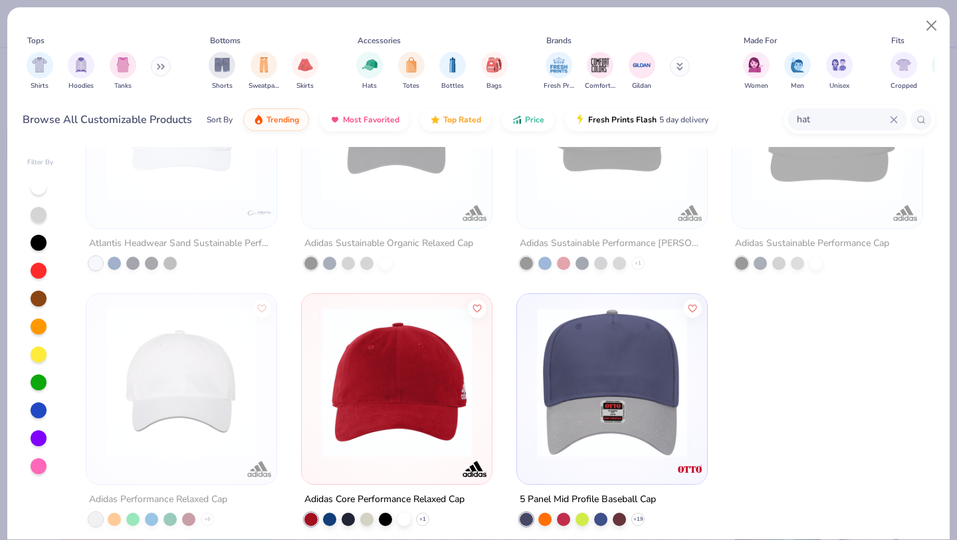 This screenshot has width=957, height=540. What do you see at coordinates (123, 86) in the screenshot?
I see `span: Tanks` at bounding box center [123, 86].